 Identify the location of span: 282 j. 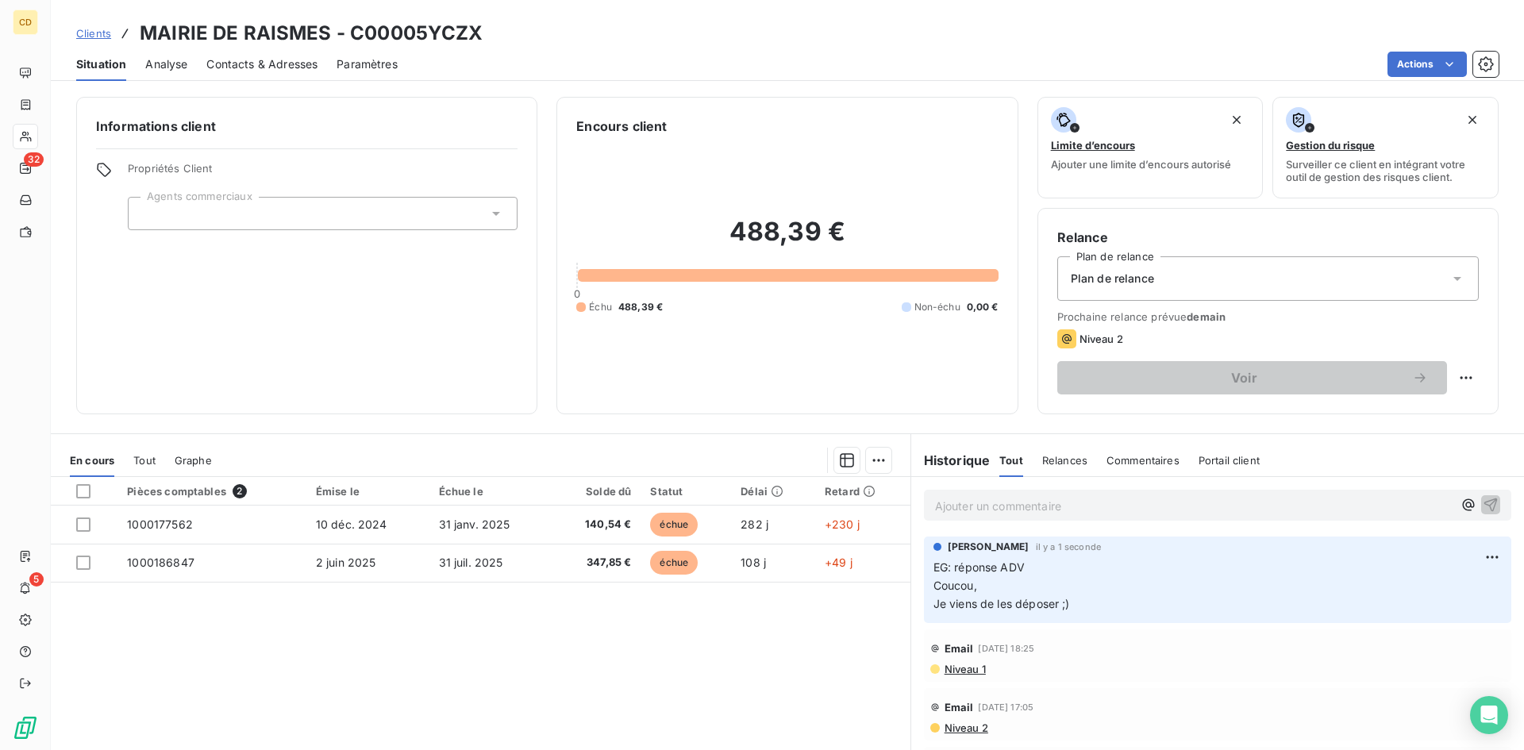
(754, 524).